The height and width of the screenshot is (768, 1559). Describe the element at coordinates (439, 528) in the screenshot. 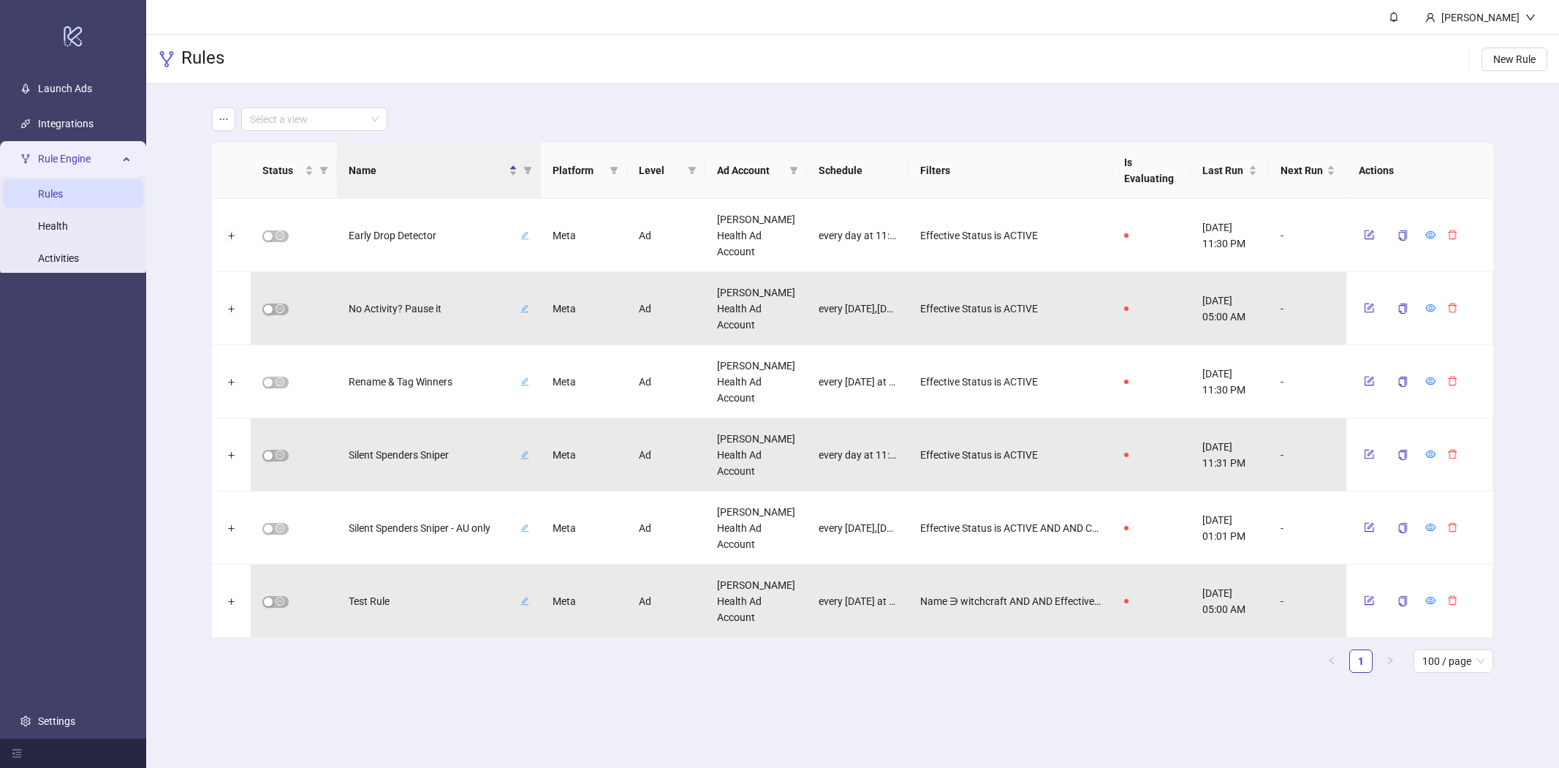

I see `div: Silent Spenders Sniper - AU onlyedit` at that location.